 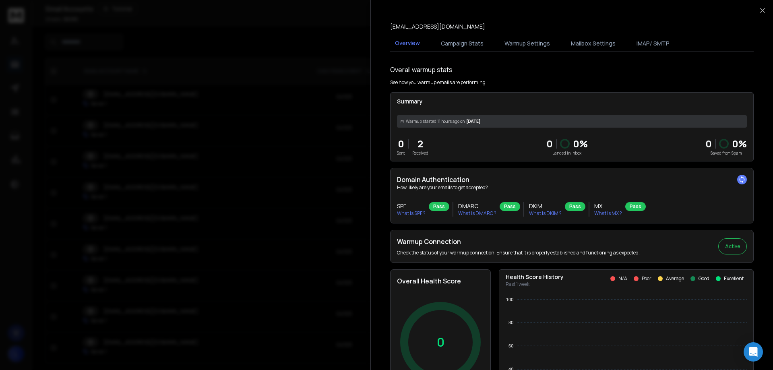 I want to click on h2: Domain Authentication, so click(x=572, y=180).